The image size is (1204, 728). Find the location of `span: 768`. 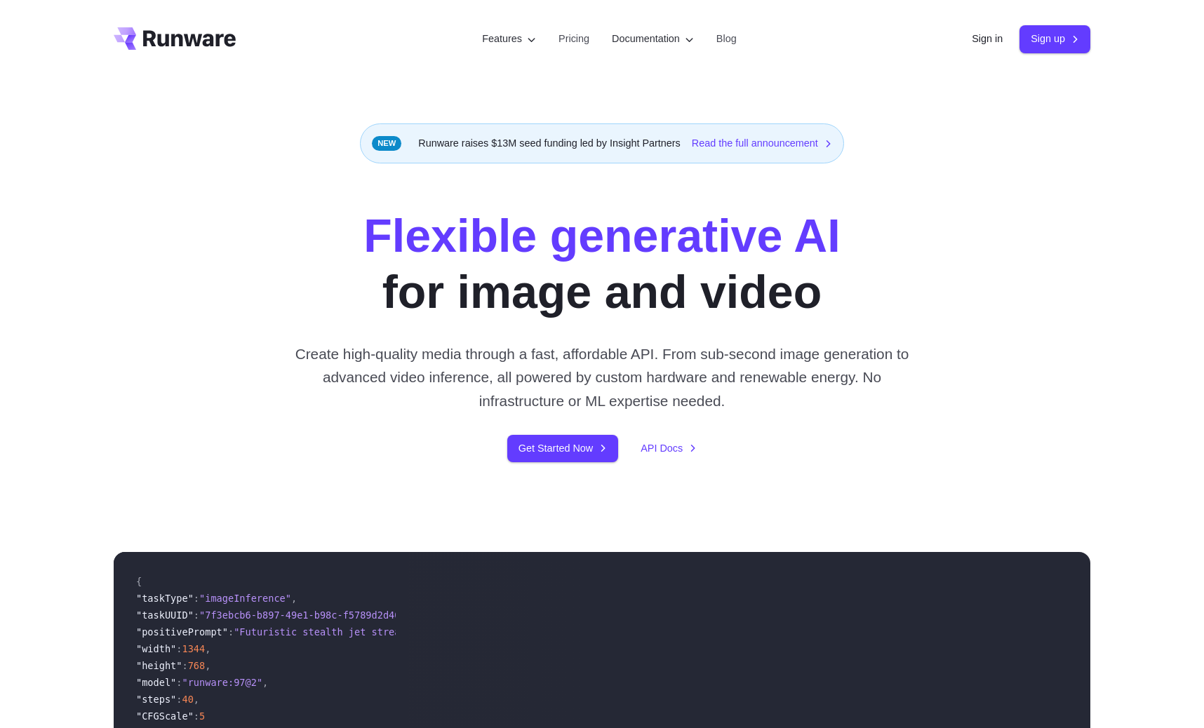

span: 768 is located at coordinates (196, 666).